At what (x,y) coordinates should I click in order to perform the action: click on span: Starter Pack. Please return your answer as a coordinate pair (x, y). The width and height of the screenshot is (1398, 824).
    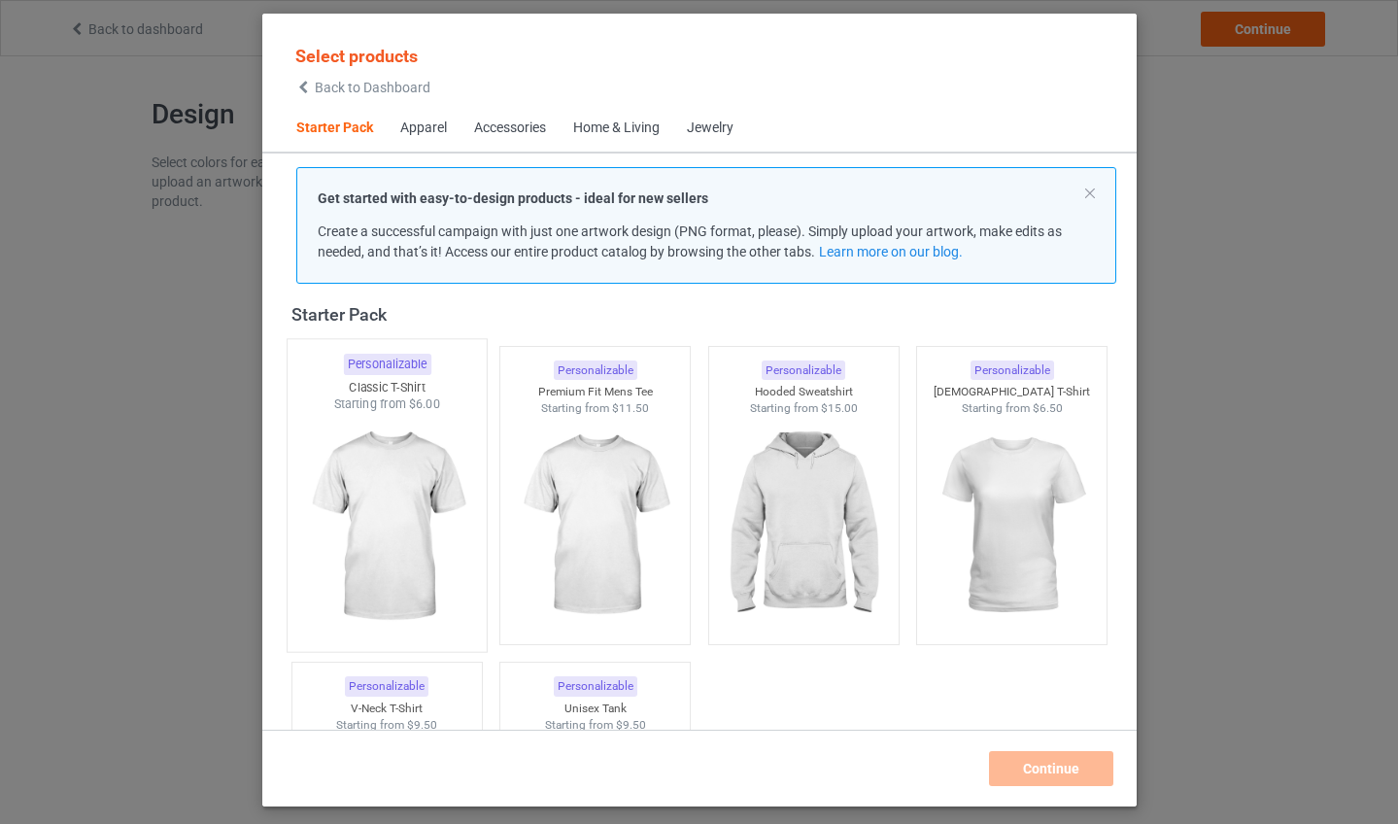
    Looking at the image, I should click on (334, 128).